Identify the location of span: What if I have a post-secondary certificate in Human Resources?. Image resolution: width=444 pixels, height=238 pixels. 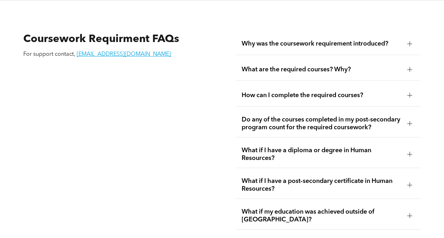
(321, 185).